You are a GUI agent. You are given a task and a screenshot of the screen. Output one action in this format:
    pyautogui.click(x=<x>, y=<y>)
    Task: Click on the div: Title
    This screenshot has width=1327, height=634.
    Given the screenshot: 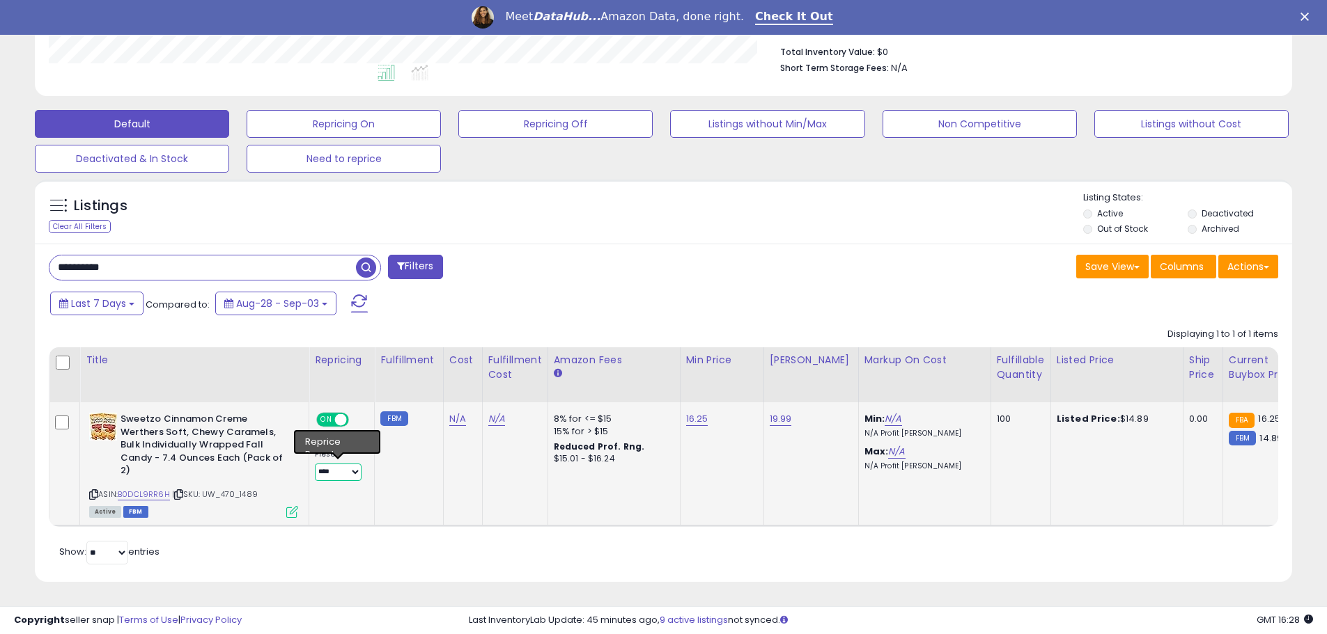 What is the action you would take?
    pyautogui.click(x=194, y=360)
    